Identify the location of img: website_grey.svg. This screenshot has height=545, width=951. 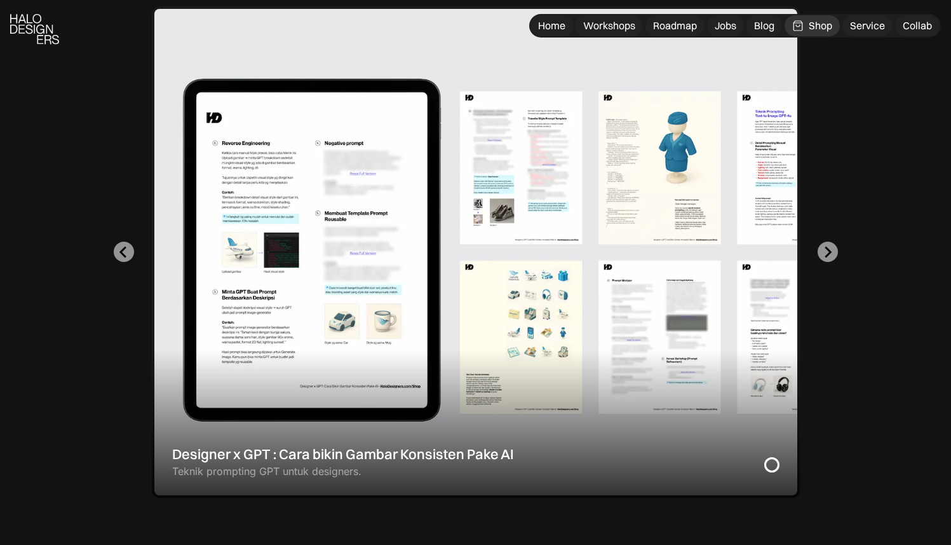
(25, 38).